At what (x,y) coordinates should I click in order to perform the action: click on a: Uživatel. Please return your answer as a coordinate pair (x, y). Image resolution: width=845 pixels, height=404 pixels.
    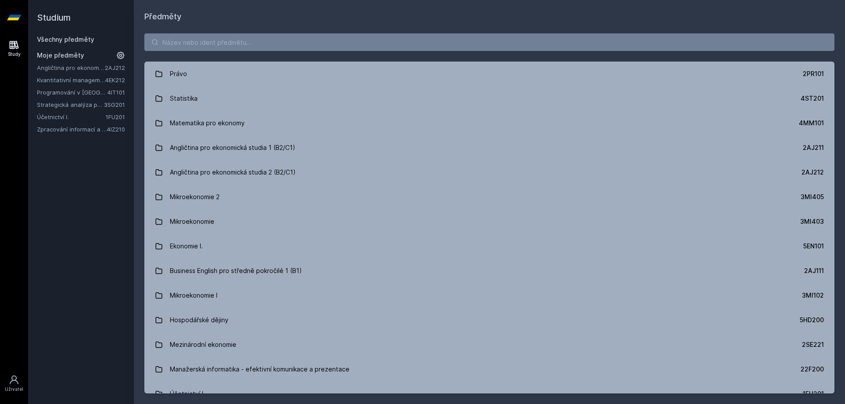
    Looking at the image, I should click on (14, 384).